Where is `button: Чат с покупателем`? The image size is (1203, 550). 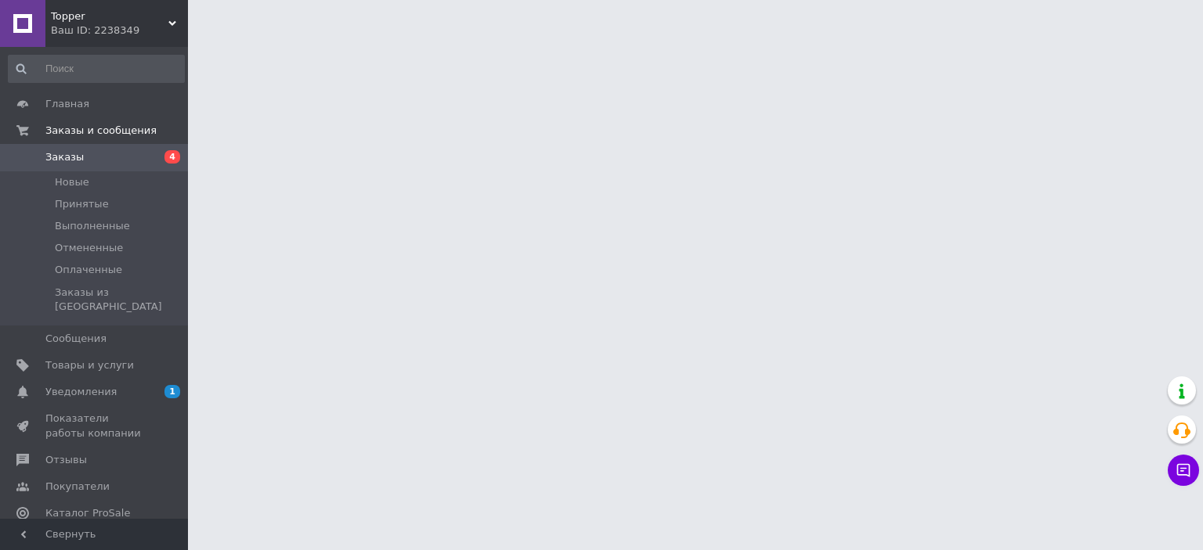
button: Чат с покупателем is located at coordinates (1183, 471).